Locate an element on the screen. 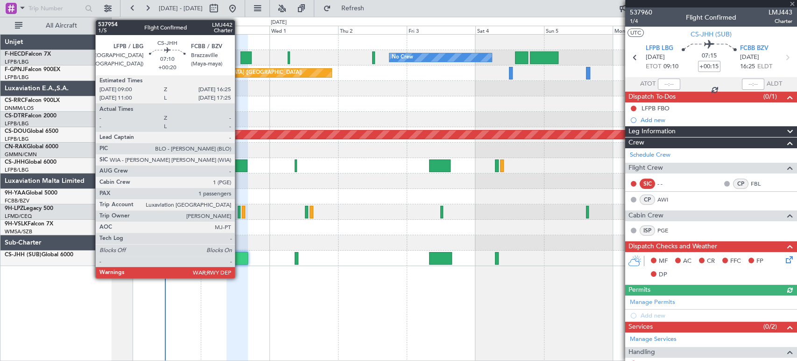 The height and width of the screenshot is (361, 797). div: No Crew is located at coordinates (403, 57).